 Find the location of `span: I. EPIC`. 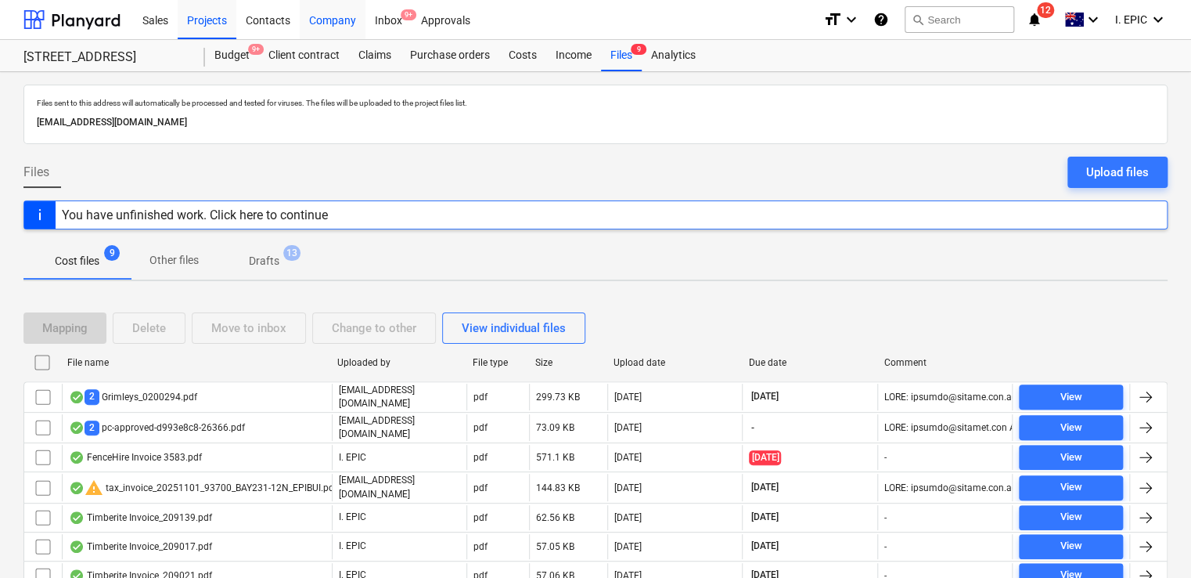

span: I. EPIC is located at coordinates (1131, 20).